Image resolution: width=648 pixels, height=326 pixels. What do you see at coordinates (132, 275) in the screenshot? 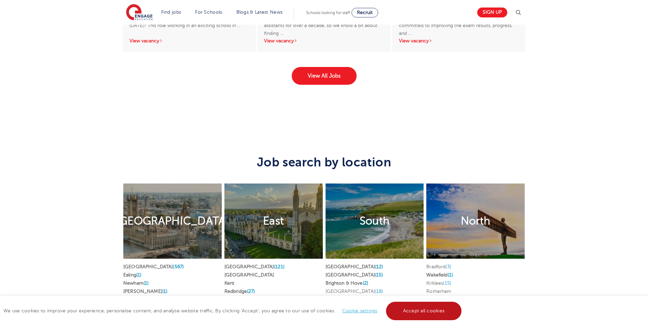
I see `a: Ealing(1)` at bounding box center [132, 275].